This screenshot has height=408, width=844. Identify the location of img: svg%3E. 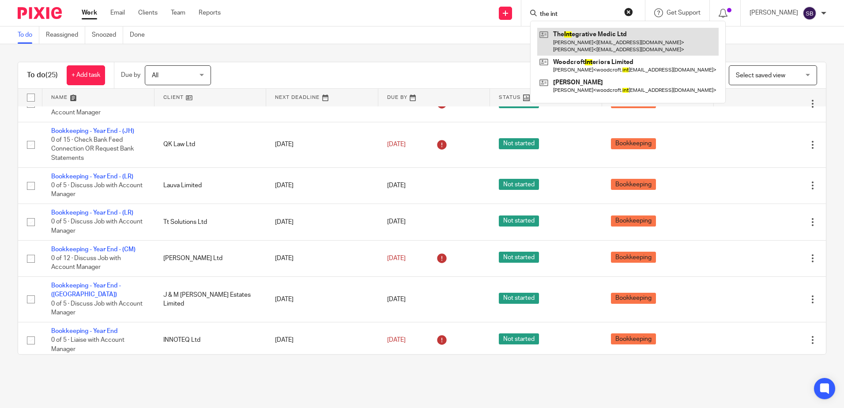
(810, 13).